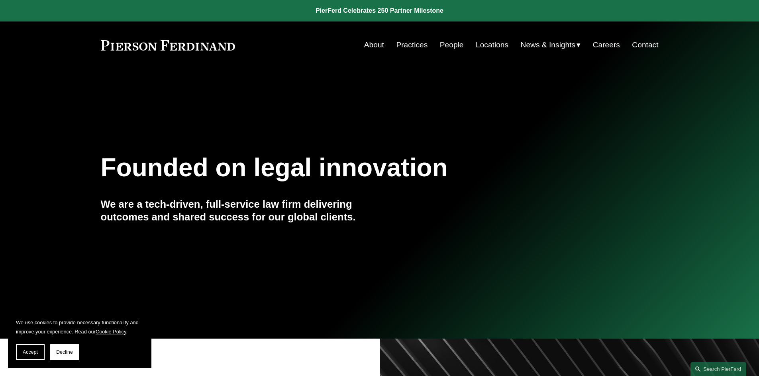 The width and height of the screenshot is (759, 376). What do you see at coordinates (492, 45) in the screenshot?
I see `a: Locations` at bounding box center [492, 45].